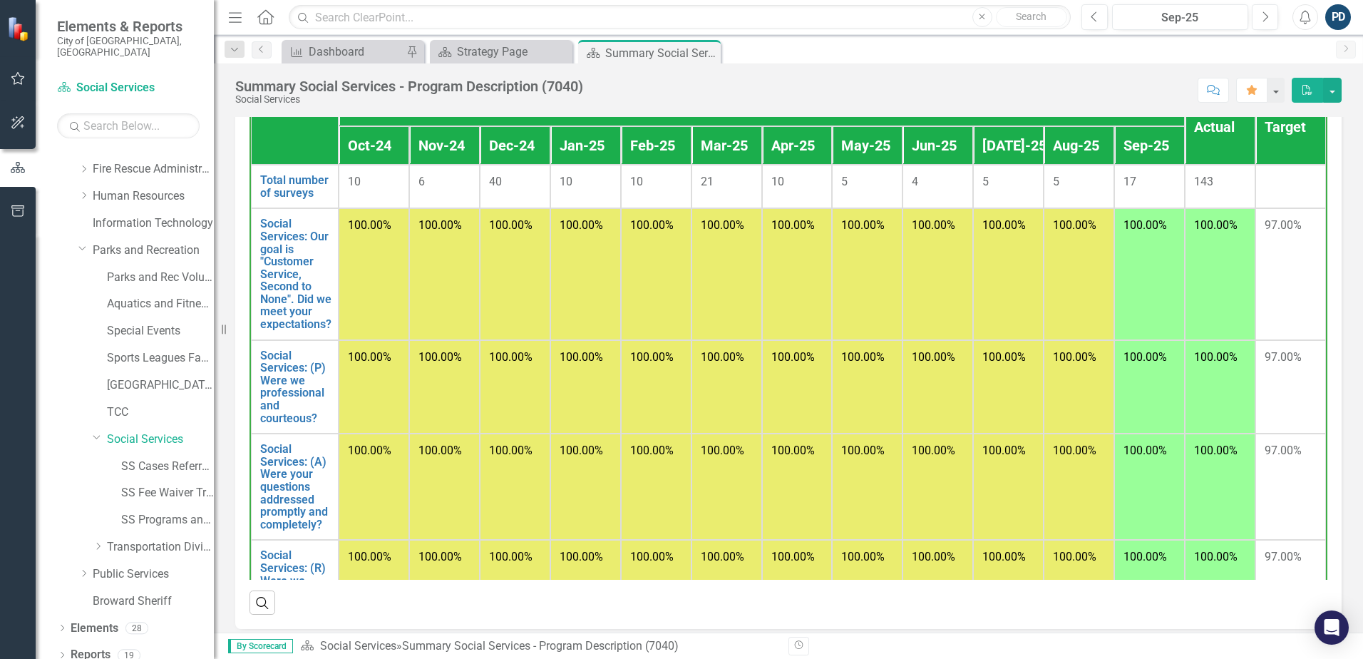 The height and width of the screenshot is (659, 1363). Describe the element at coordinates (296, 274) in the screenshot. I see `a: Social Services: Our goal is "Customer Service, Second to None". Did we meet your expectations?` at that location.